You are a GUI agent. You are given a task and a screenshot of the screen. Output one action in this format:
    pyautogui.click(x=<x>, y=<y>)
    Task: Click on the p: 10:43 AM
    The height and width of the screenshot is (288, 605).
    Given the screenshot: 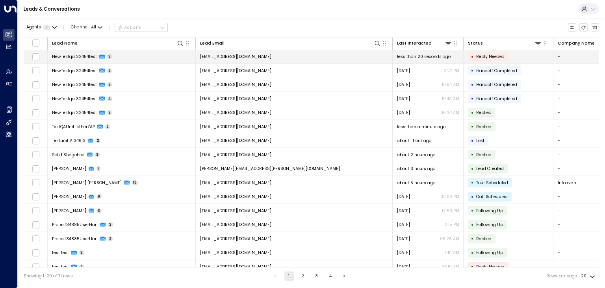 What is the action you would take?
    pyautogui.click(x=451, y=98)
    